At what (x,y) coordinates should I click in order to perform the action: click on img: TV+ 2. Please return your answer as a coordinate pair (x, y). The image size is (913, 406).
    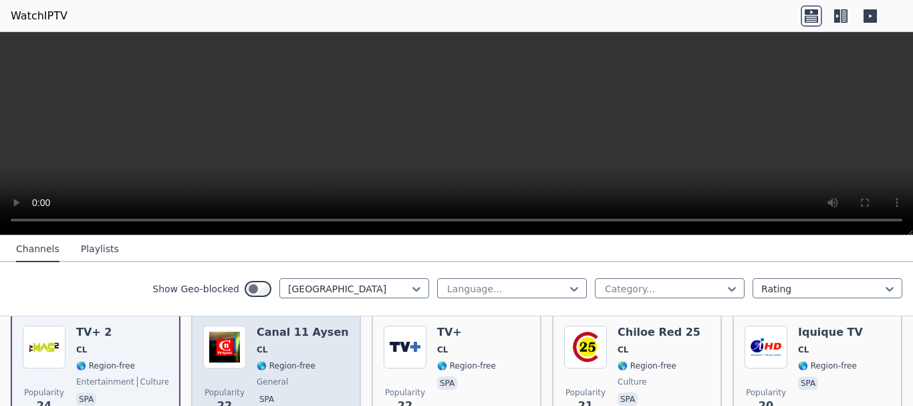
    Looking at the image, I should click on (44, 347).